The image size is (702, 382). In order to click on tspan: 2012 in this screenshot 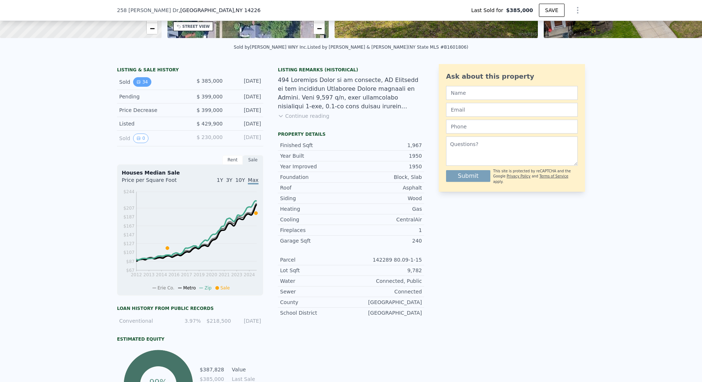, I will do `click(136, 275)`.